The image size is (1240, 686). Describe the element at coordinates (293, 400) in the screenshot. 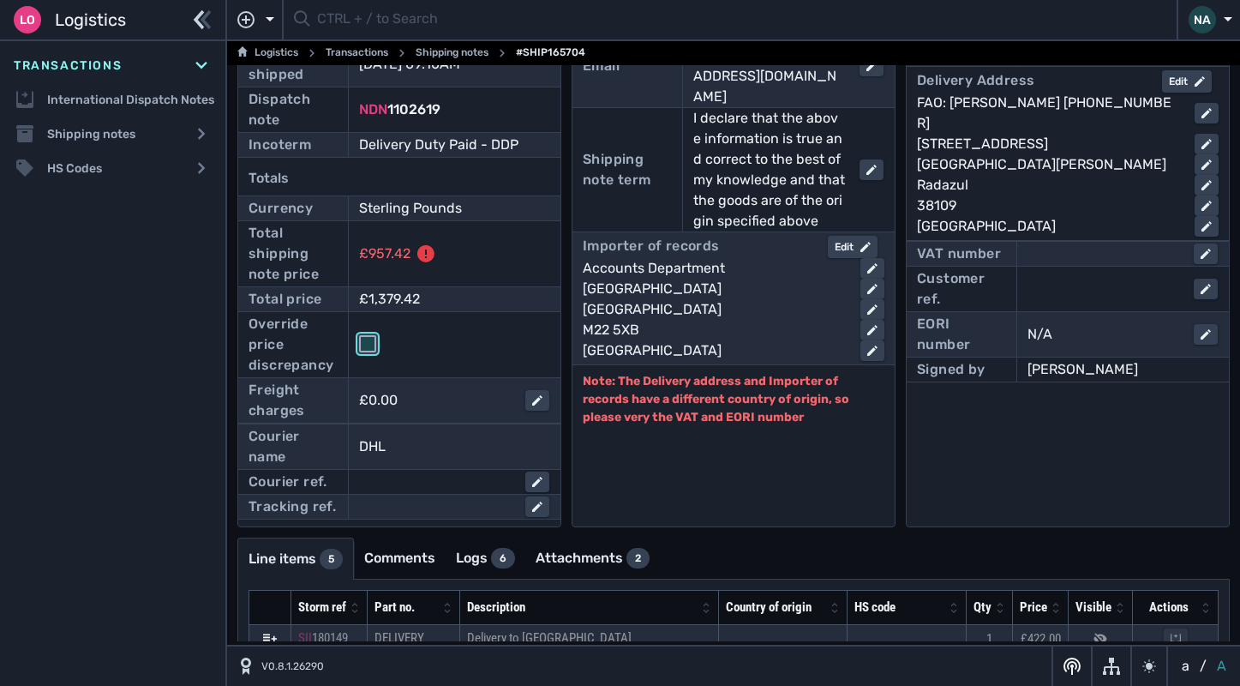

I see `div: Freight charges` at that location.